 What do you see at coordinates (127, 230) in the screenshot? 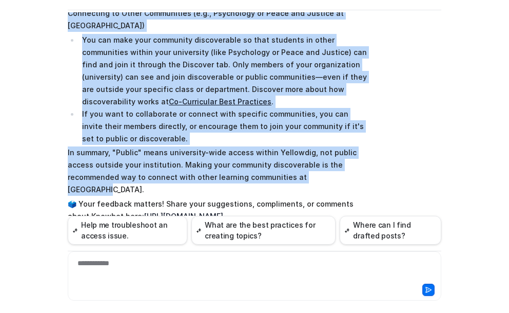
I see `button: Help me troubleshoot an access issue.` at bounding box center [127, 230].